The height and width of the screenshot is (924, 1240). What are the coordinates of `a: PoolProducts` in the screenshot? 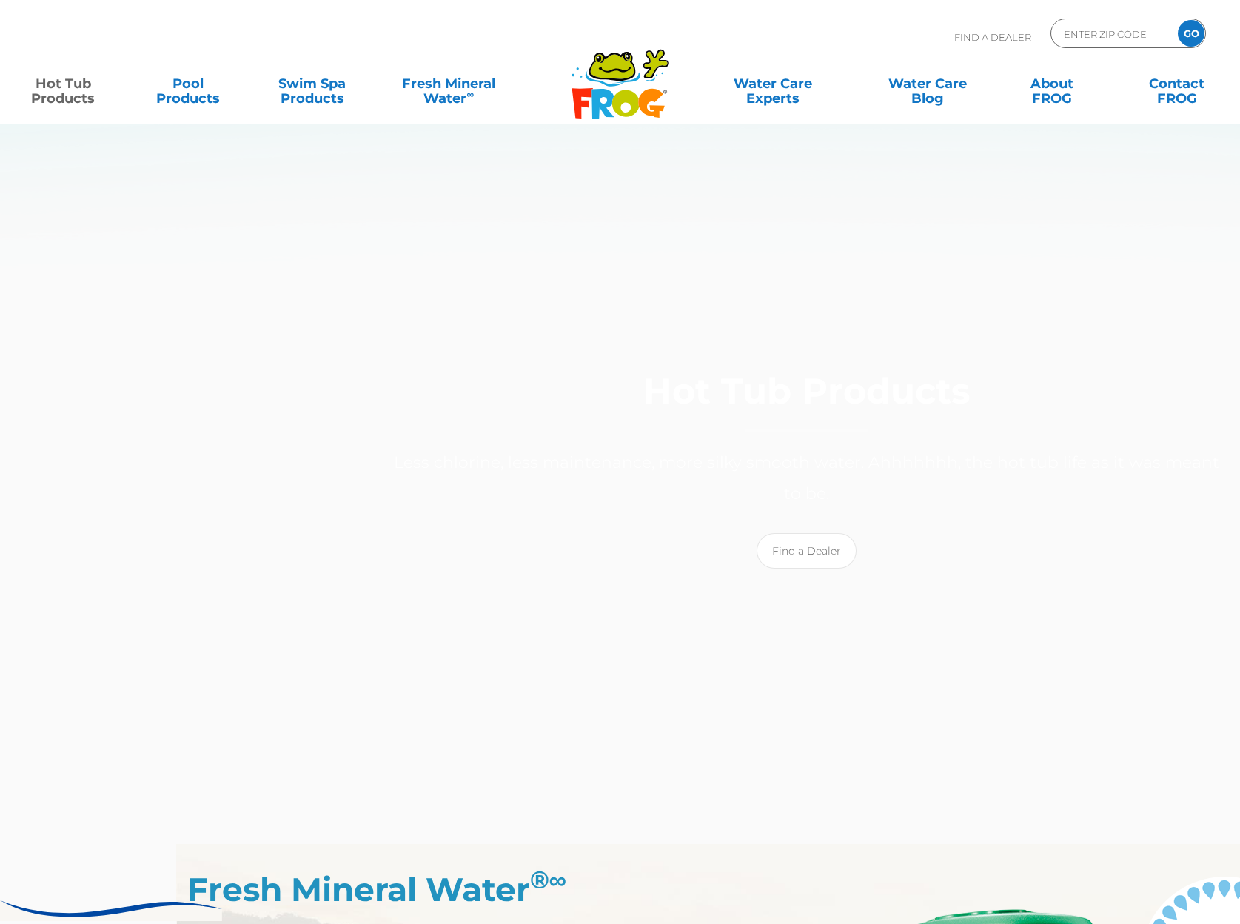 It's located at (187, 84).